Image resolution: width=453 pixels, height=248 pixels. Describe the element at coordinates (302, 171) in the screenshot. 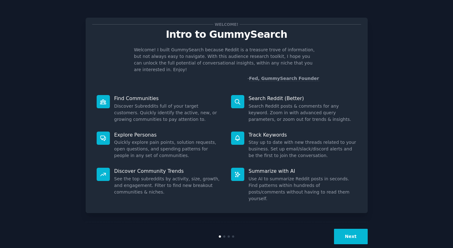

I see `p: Summarize with AI` at that location.